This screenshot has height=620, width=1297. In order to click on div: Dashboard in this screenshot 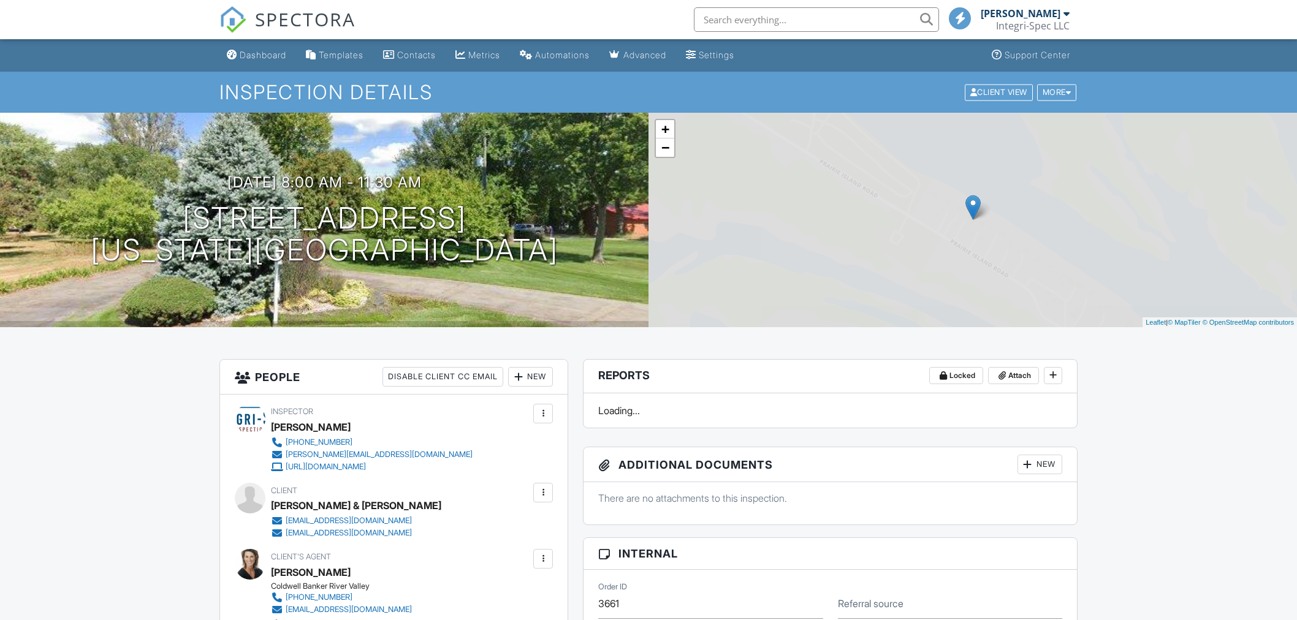, I will do `click(263, 55)`.